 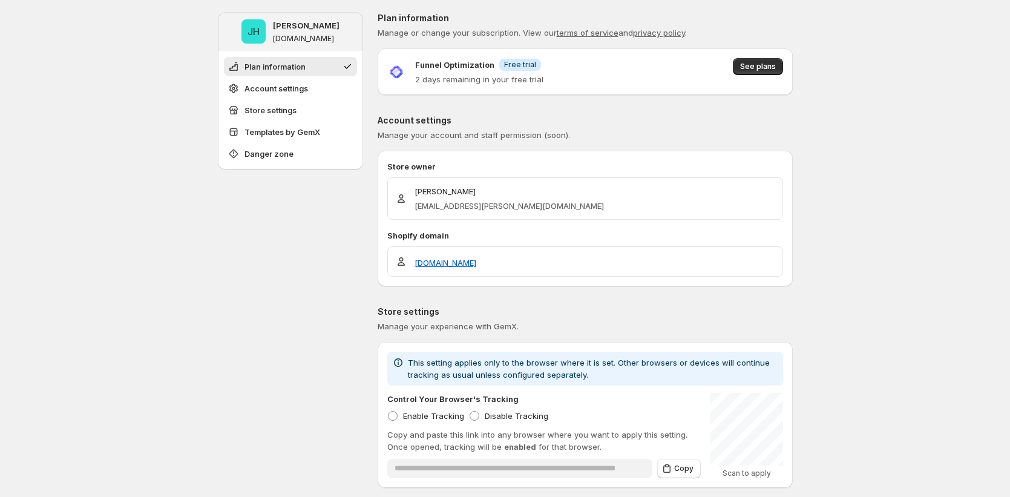 What do you see at coordinates (275, 67) in the screenshot?
I see `span: Plan information` at bounding box center [275, 67].